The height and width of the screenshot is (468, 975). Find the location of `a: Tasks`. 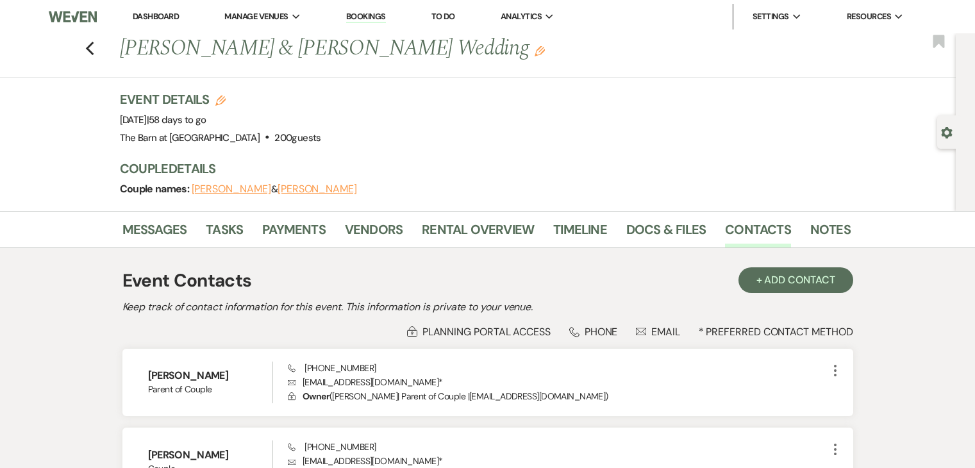

a: Tasks is located at coordinates (224, 233).